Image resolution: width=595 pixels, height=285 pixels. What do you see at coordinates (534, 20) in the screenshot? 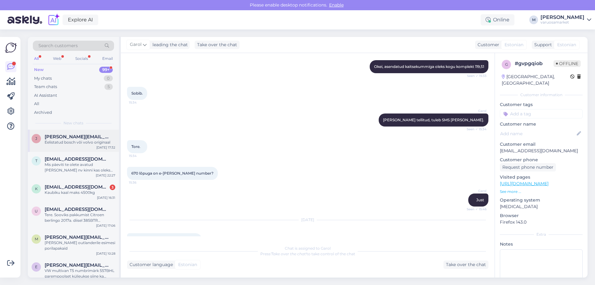
I see `div: M` at bounding box center [534, 20].